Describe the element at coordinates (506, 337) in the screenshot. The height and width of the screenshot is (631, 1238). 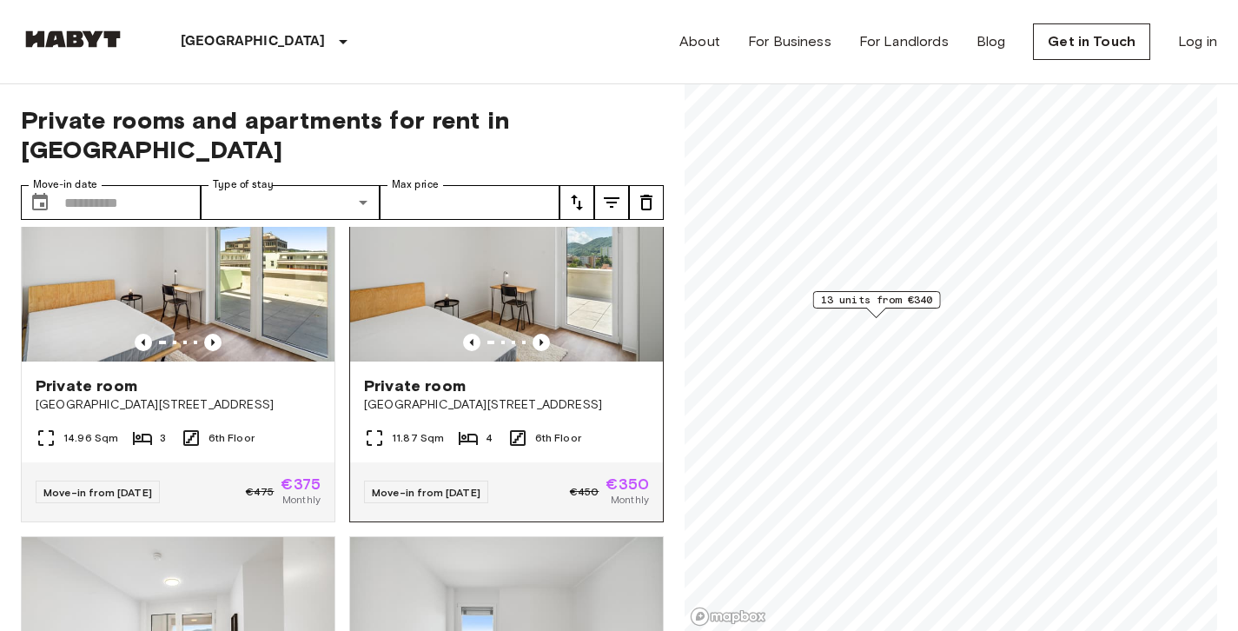
I see `a: Marketing picture of unit AT-21-001-113-03Previous imagePrevious imagePrivate room[GEOGRAPHIC_DAT...` at that location.